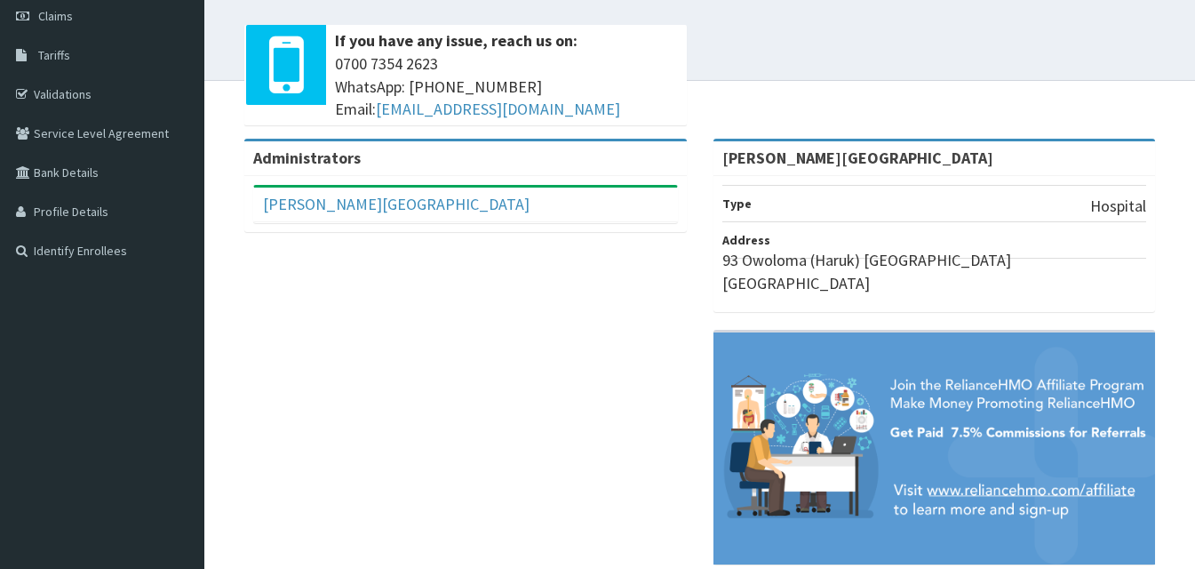 The height and width of the screenshot is (569, 1195). I want to click on b: Administrators, so click(307, 157).